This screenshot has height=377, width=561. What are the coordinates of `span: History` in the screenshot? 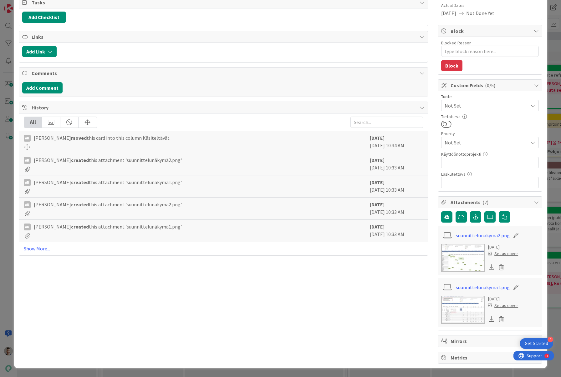 It's located at (224, 108).